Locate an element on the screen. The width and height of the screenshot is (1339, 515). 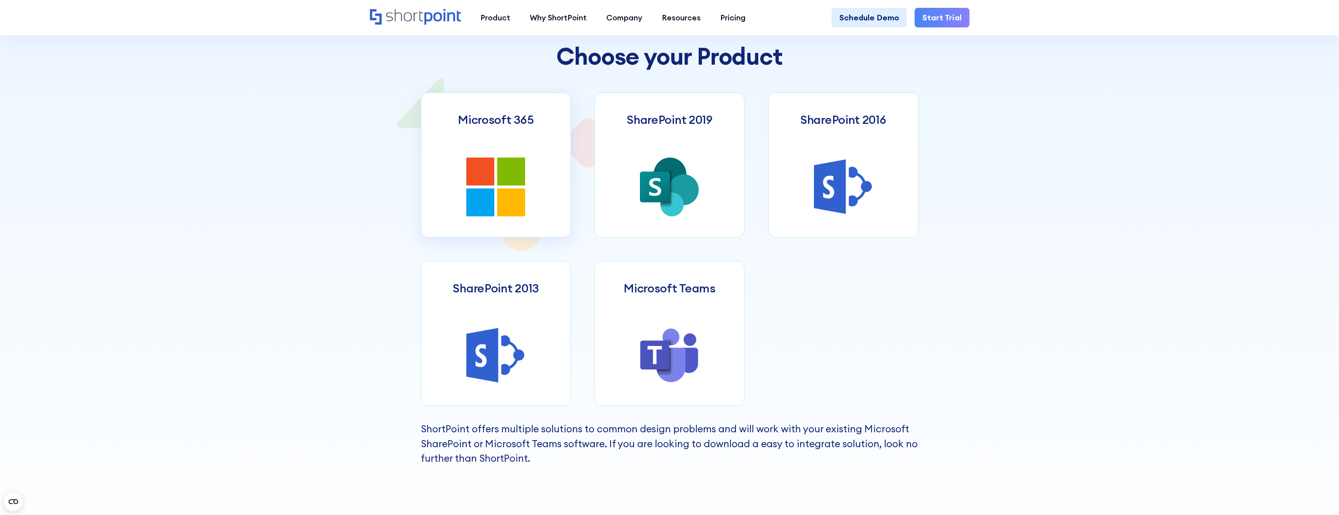
a: Pricing is located at coordinates (733, 18).